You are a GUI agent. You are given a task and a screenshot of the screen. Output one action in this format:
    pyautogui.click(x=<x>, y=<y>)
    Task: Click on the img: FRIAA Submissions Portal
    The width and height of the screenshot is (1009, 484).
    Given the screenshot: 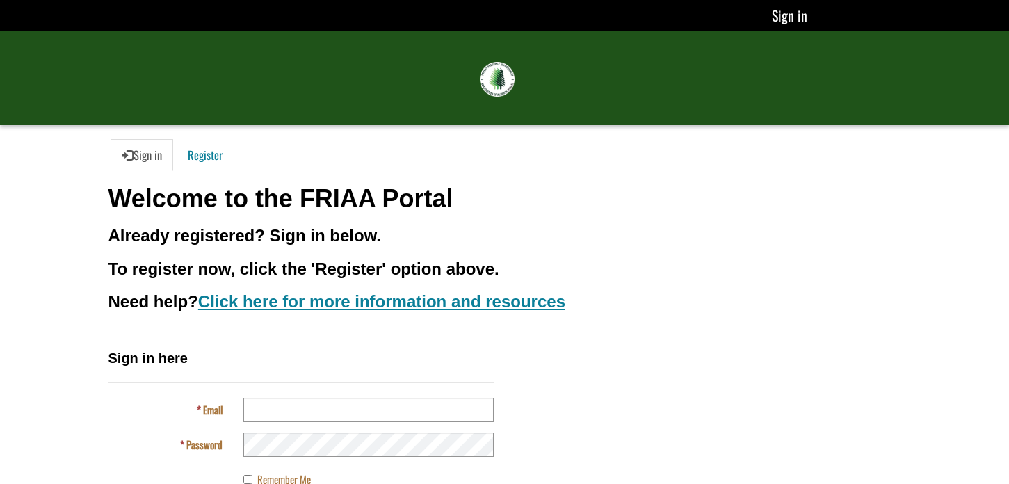 What is the action you would take?
    pyautogui.click(x=497, y=79)
    